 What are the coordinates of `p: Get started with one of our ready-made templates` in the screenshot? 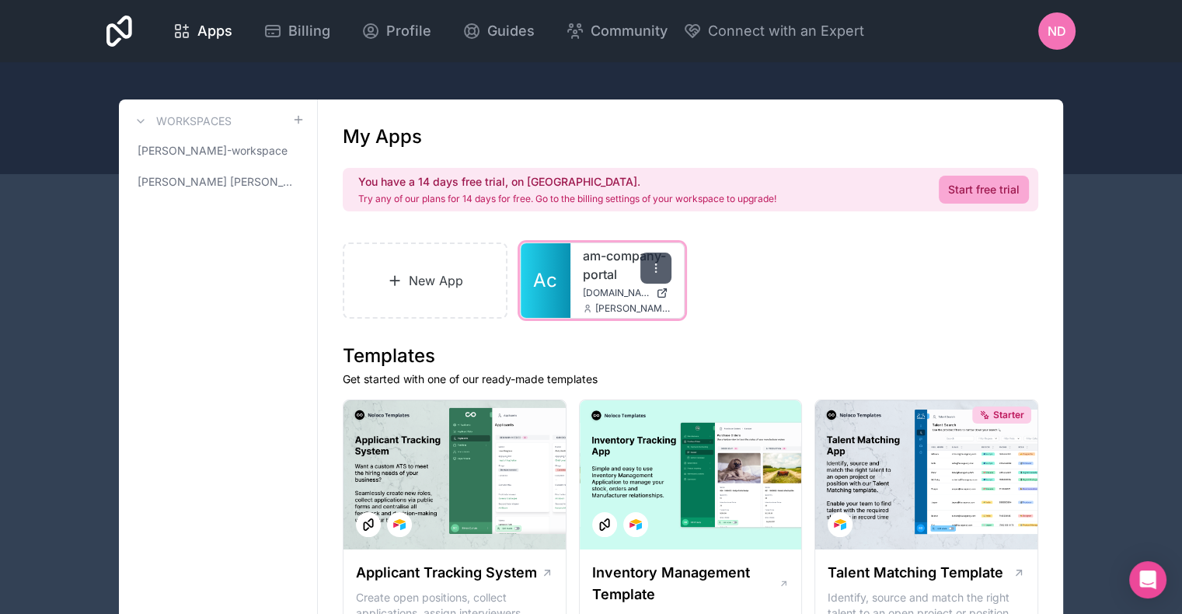 It's located at (690, 379).